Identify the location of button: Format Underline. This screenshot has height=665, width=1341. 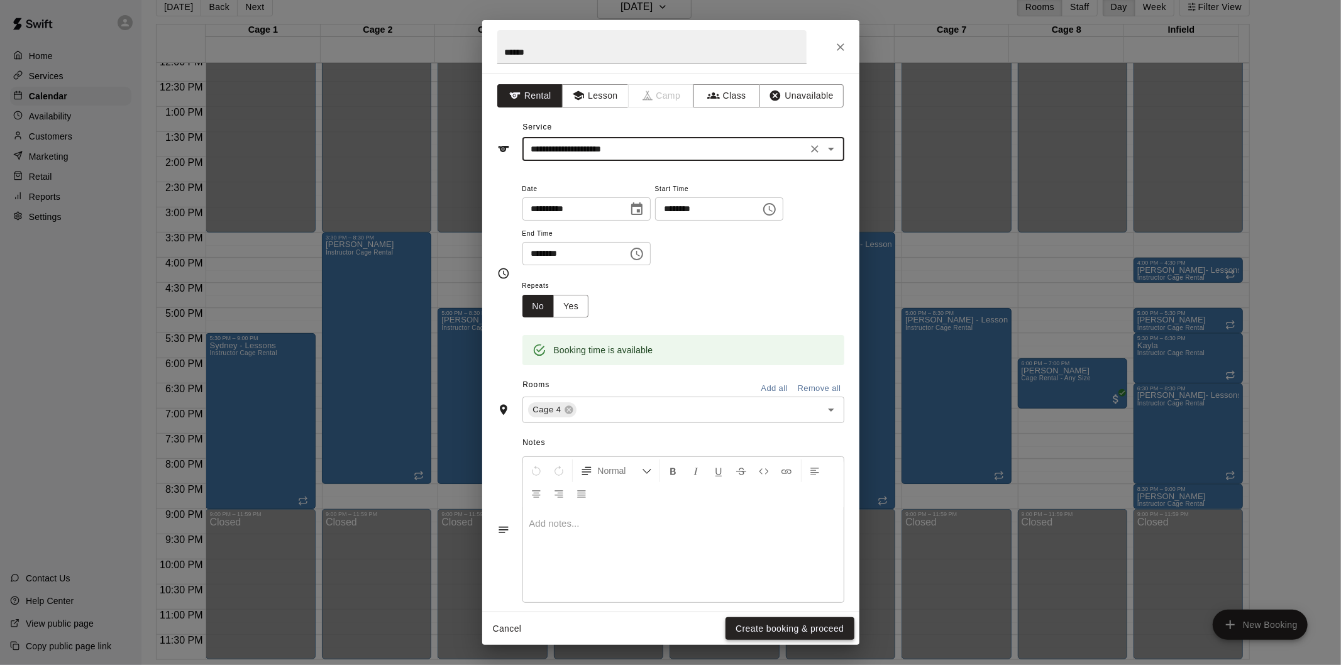
(719, 471).